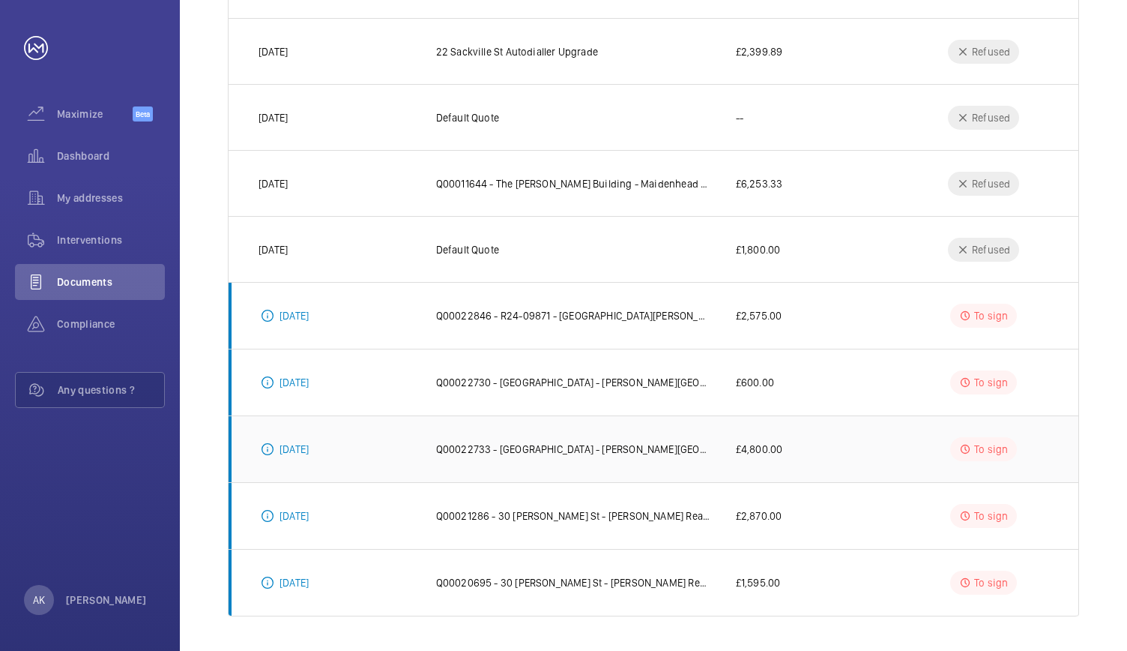 This screenshot has width=1127, height=651. I want to click on span: Beta, so click(142, 114).